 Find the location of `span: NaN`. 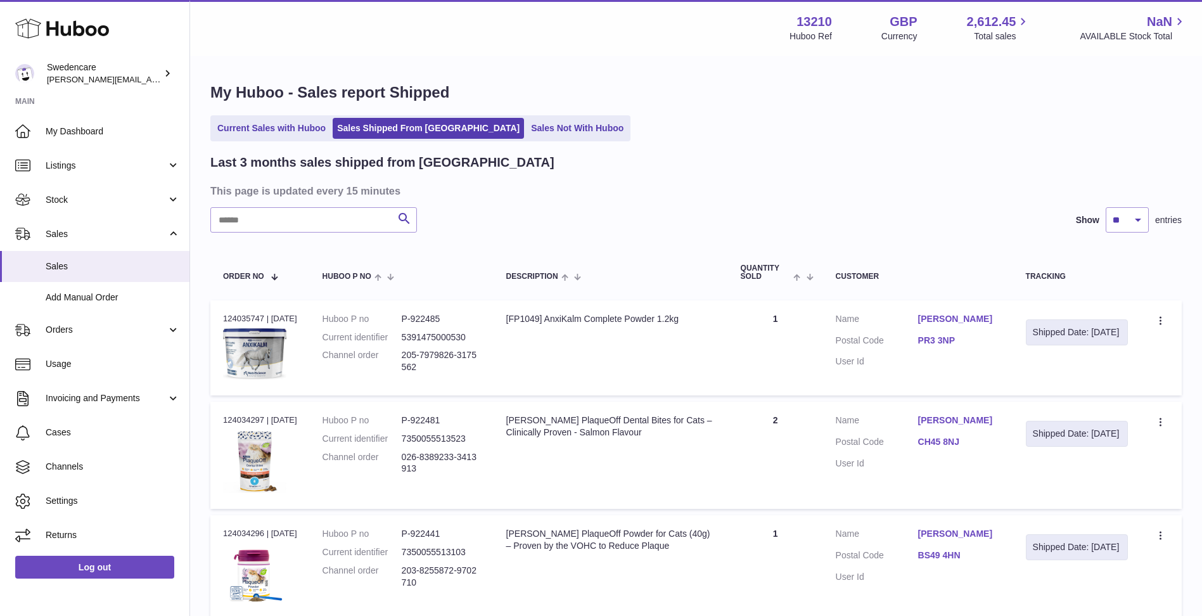

span: NaN is located at coordinates (1159, 22).